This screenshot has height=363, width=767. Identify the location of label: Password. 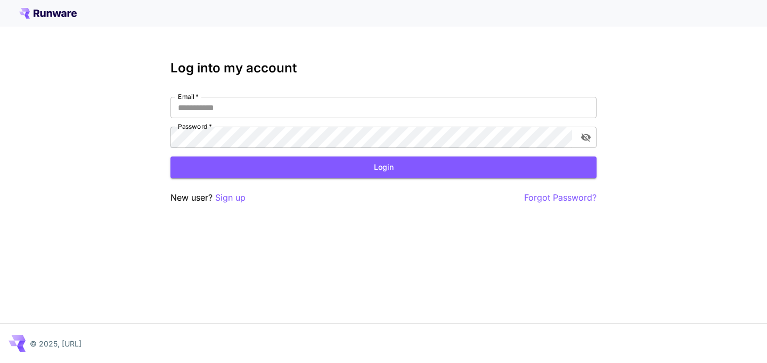
(195, 126).